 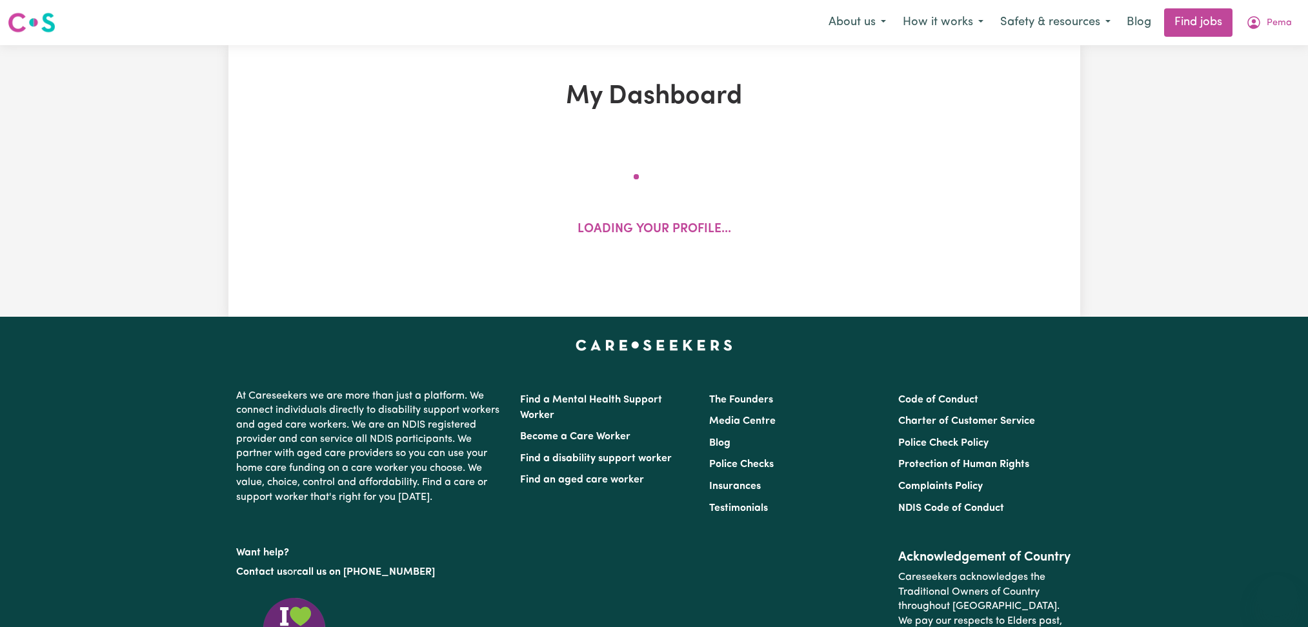 What do you see at coordinates (1198, 23) in the screenshot?
I see `a: Find jobs` at bounding box center [1198, 23].